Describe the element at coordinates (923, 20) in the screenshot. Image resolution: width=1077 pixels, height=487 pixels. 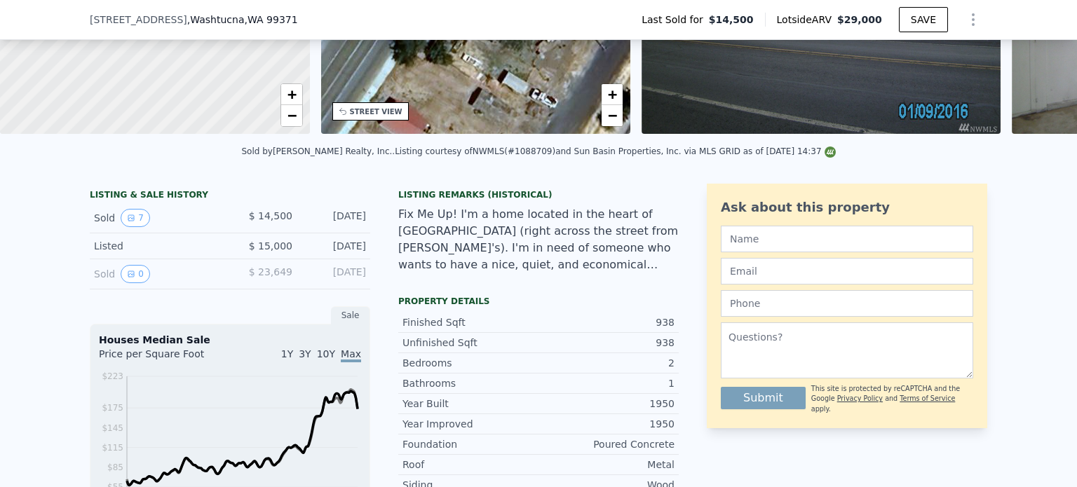
I see `button: SAVE` at that location.